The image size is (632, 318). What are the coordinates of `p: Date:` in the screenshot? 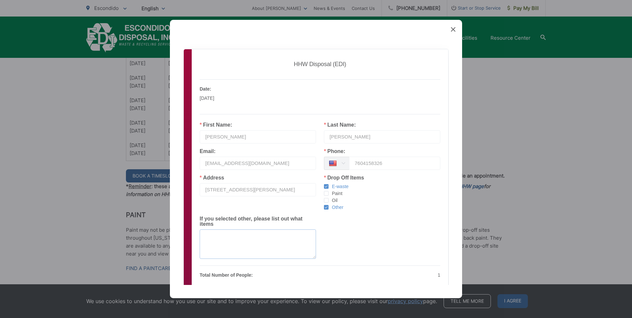 It's located at (257, 89).